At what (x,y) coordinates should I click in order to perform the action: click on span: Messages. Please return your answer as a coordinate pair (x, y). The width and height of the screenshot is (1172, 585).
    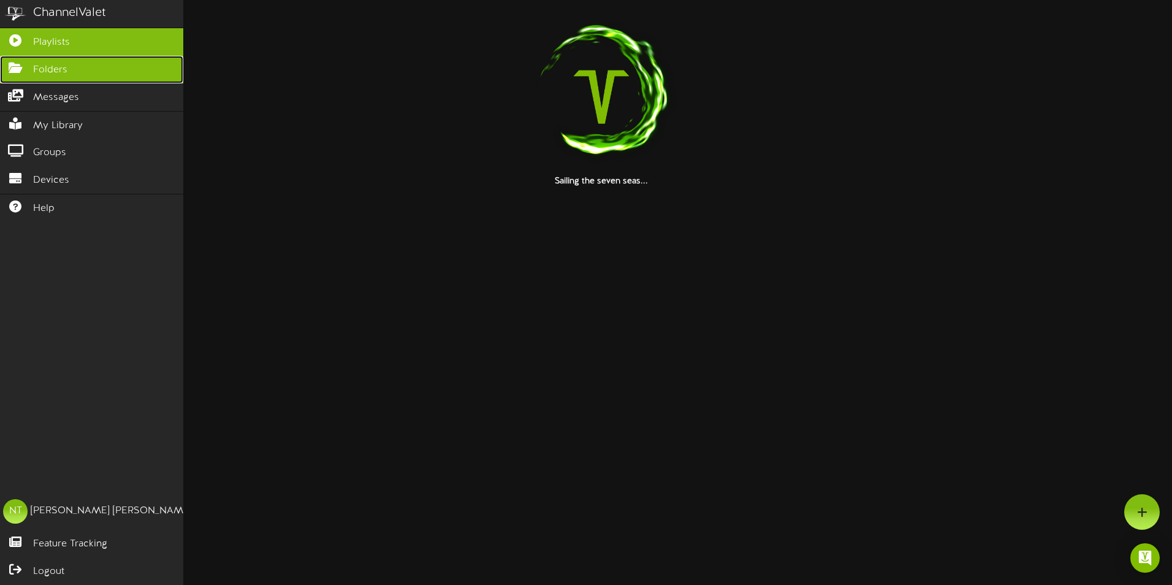
    Looking at the image, I should click on (56, 97).